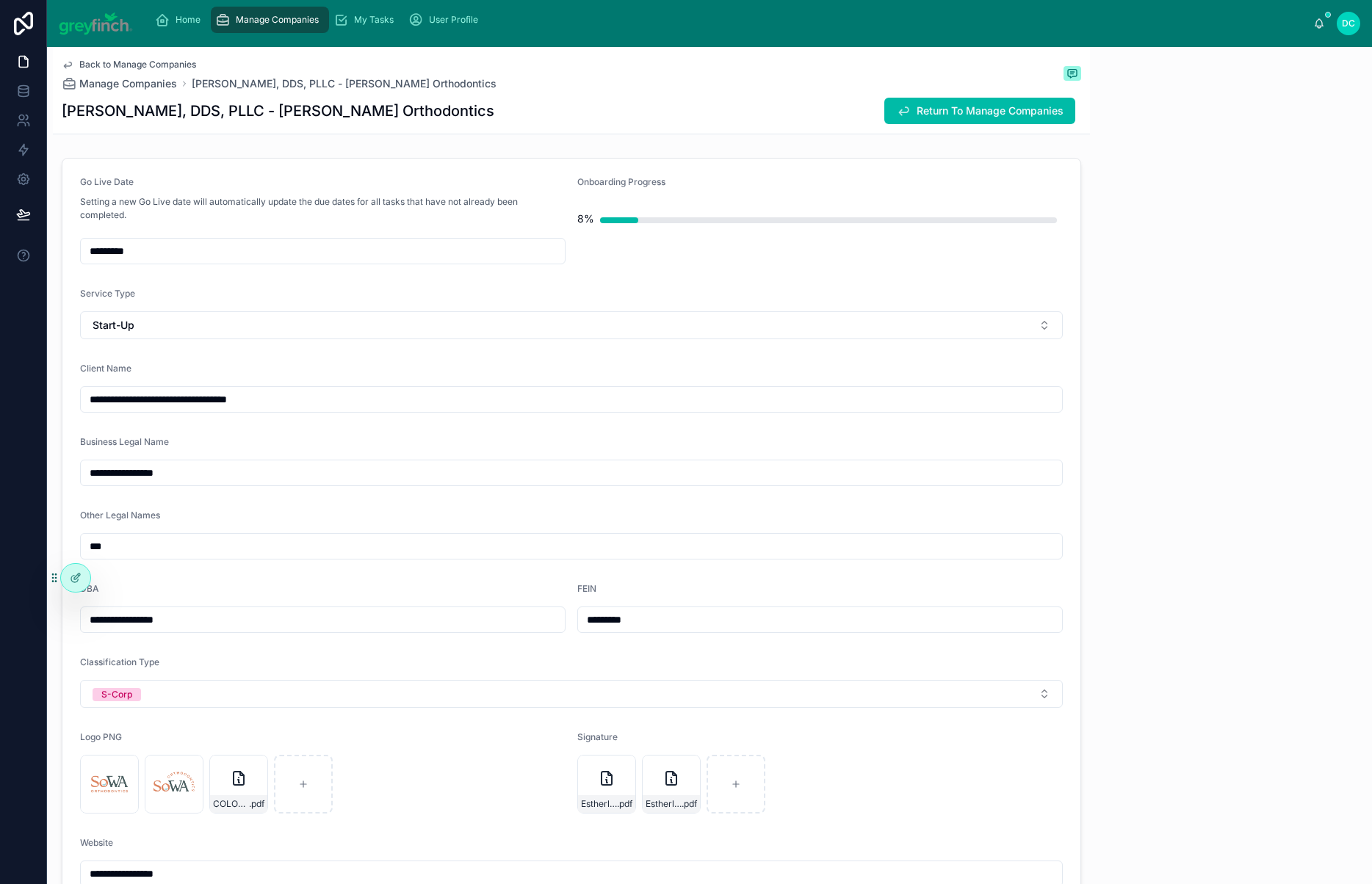  What do you see at coordinates (597, 736) in the screenshot?
I see `span: Signature` at bounding box center [597, 736].